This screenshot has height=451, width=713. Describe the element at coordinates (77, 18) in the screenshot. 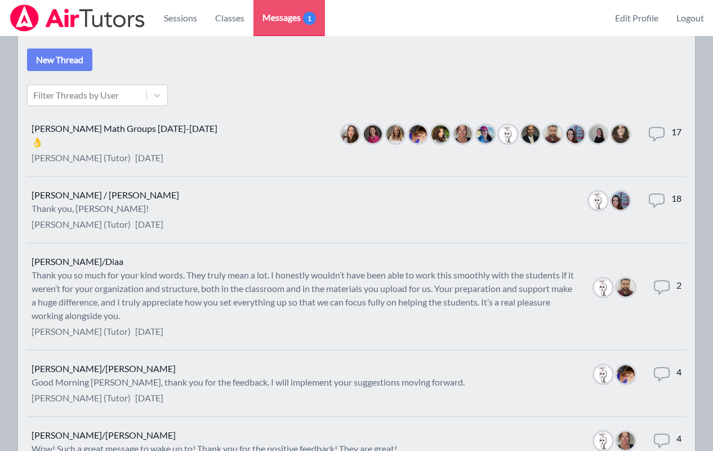

I see `img: Airtutors Logo` at that location.